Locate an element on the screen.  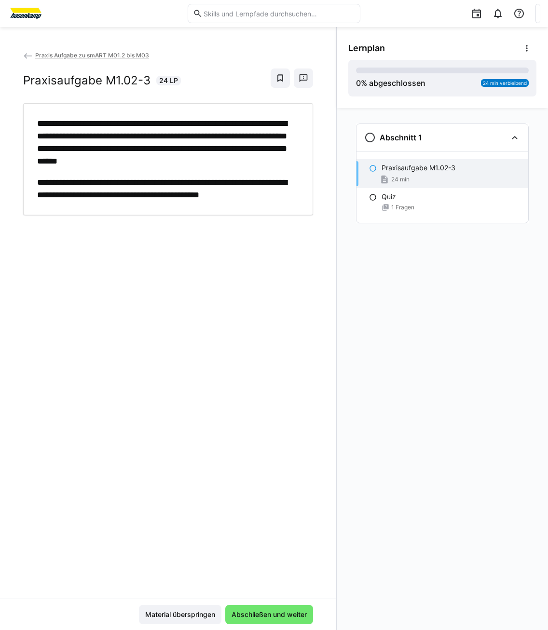
span: 0 is located at coordinates (358, 83).